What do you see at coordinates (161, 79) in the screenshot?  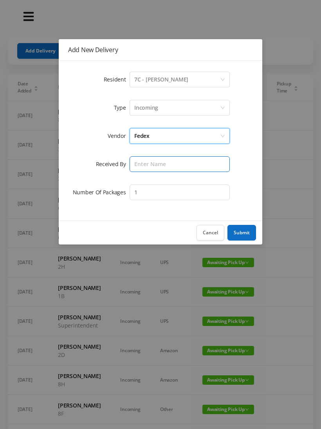 I see `div: 7C - James Ellison` at bounding box center [161, 79].